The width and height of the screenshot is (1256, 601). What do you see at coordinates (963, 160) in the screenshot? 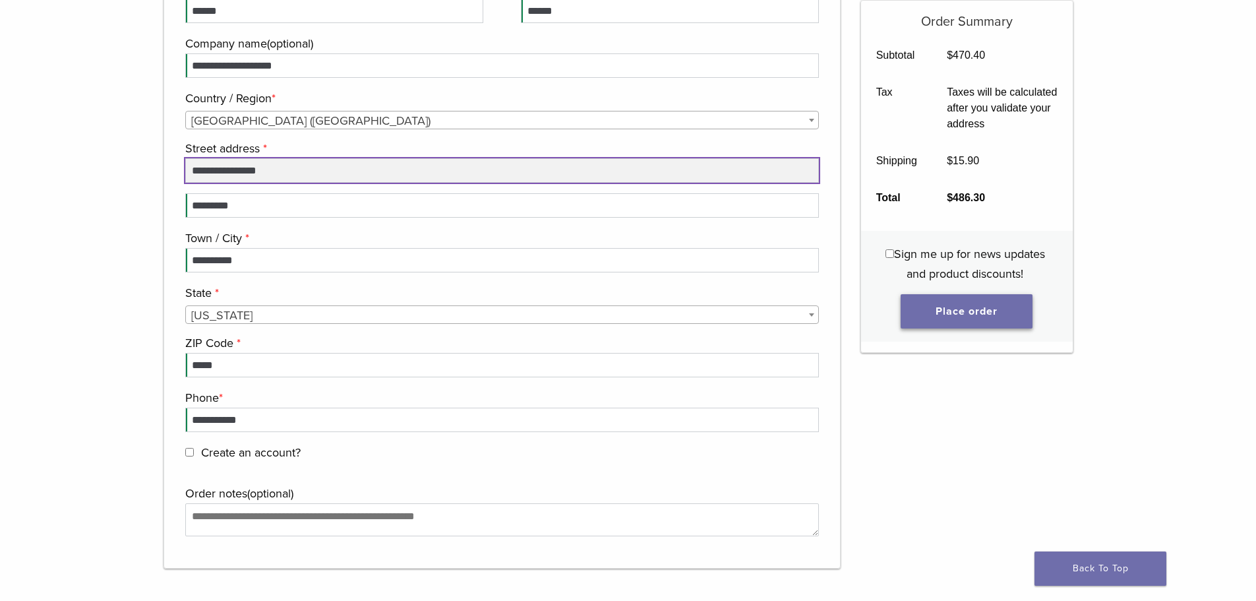
I see `bdi: 15.90` at bounding box center [963, 160].